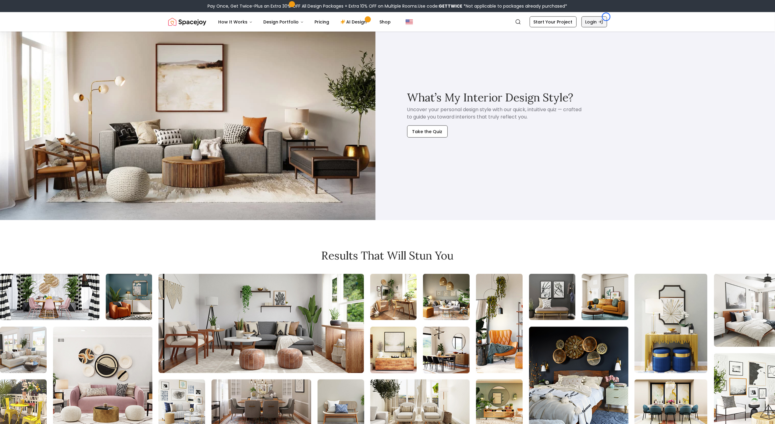 The width and height of the screenshot is (775, 424). I want to click on h2: Results that will stun you, so click(388, 256).